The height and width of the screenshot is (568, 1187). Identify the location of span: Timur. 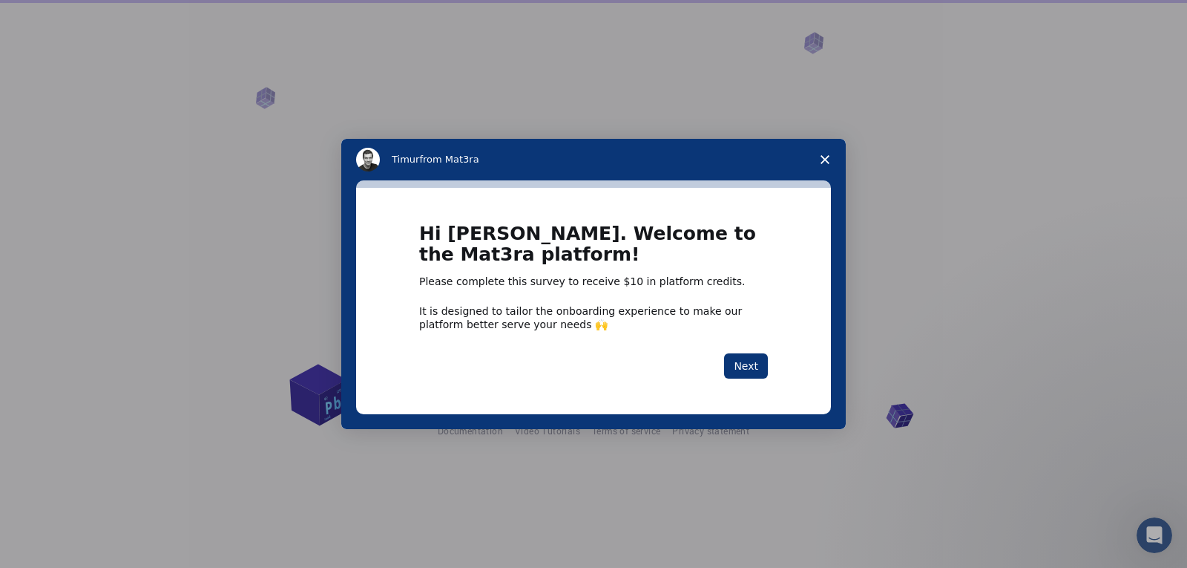
(405, 159).